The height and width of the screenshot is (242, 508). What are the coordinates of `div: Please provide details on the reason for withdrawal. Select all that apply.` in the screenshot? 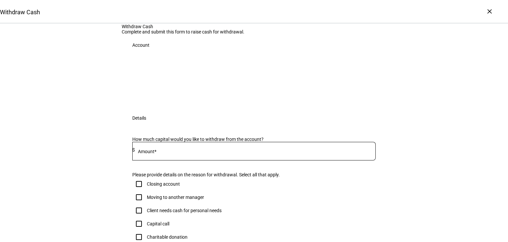 It's located at (254, 174).